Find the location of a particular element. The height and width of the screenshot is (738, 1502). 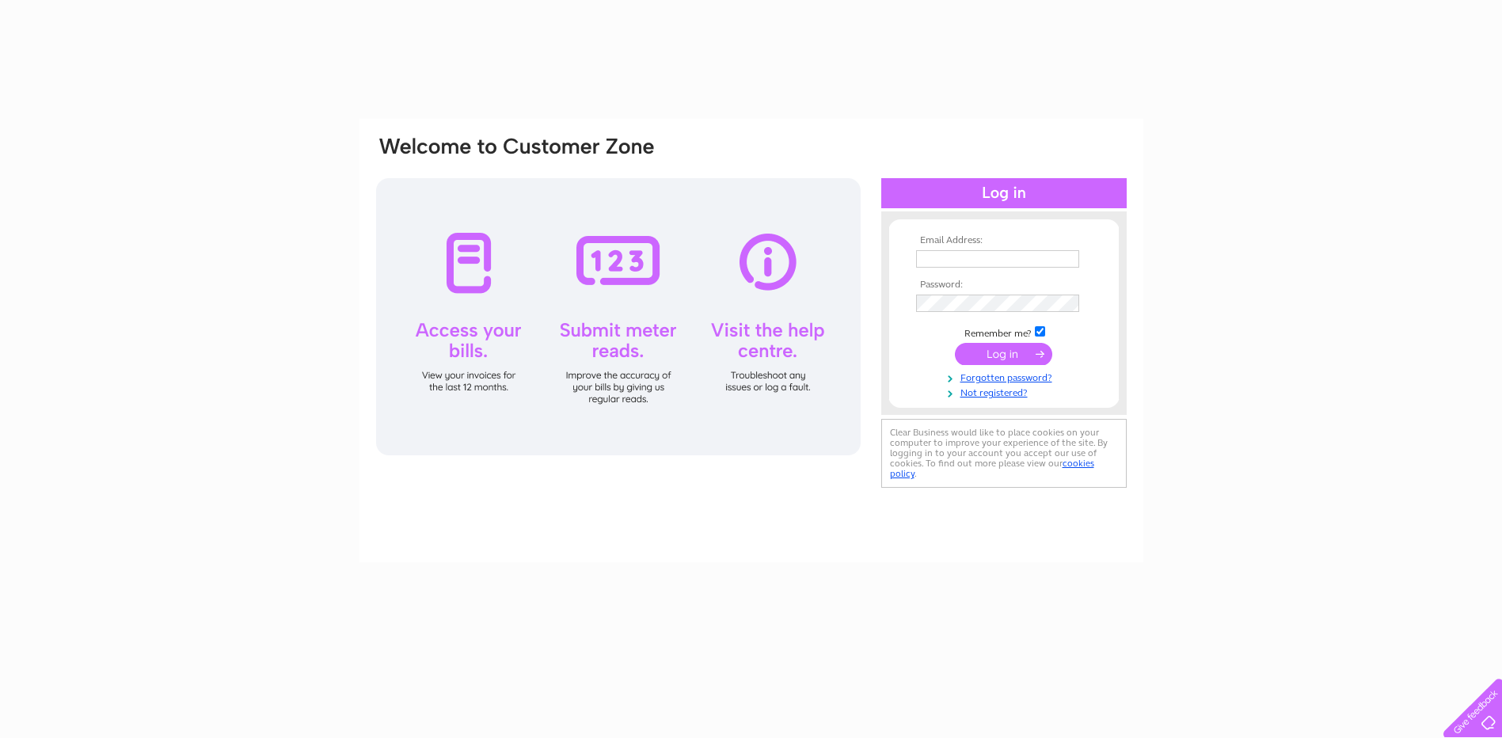

th: Password: is located at coordinates (1004, 285).